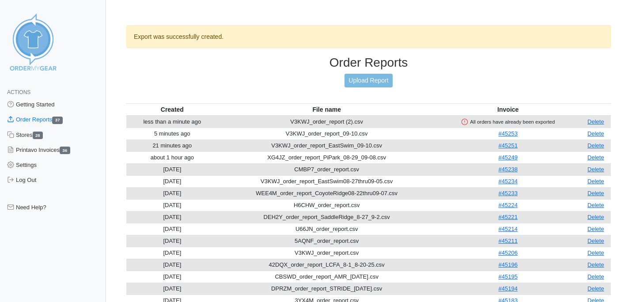 Image resolution: width=636 pixels, height=302 pixels. I want to click on td: V3KWJ_order_report_EastSwim08-27thru09-05.csv, so click(327, 181).